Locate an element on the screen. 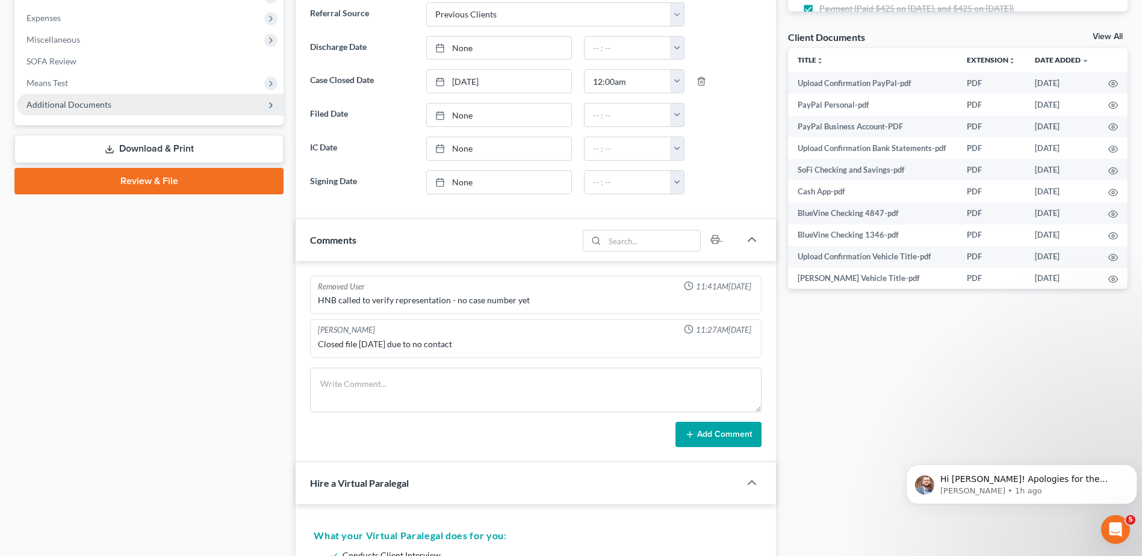 Image resolution: width=1142 pixels, height=556 pixels. a: Date Added expand_more is located at coordinates (1062, 60).